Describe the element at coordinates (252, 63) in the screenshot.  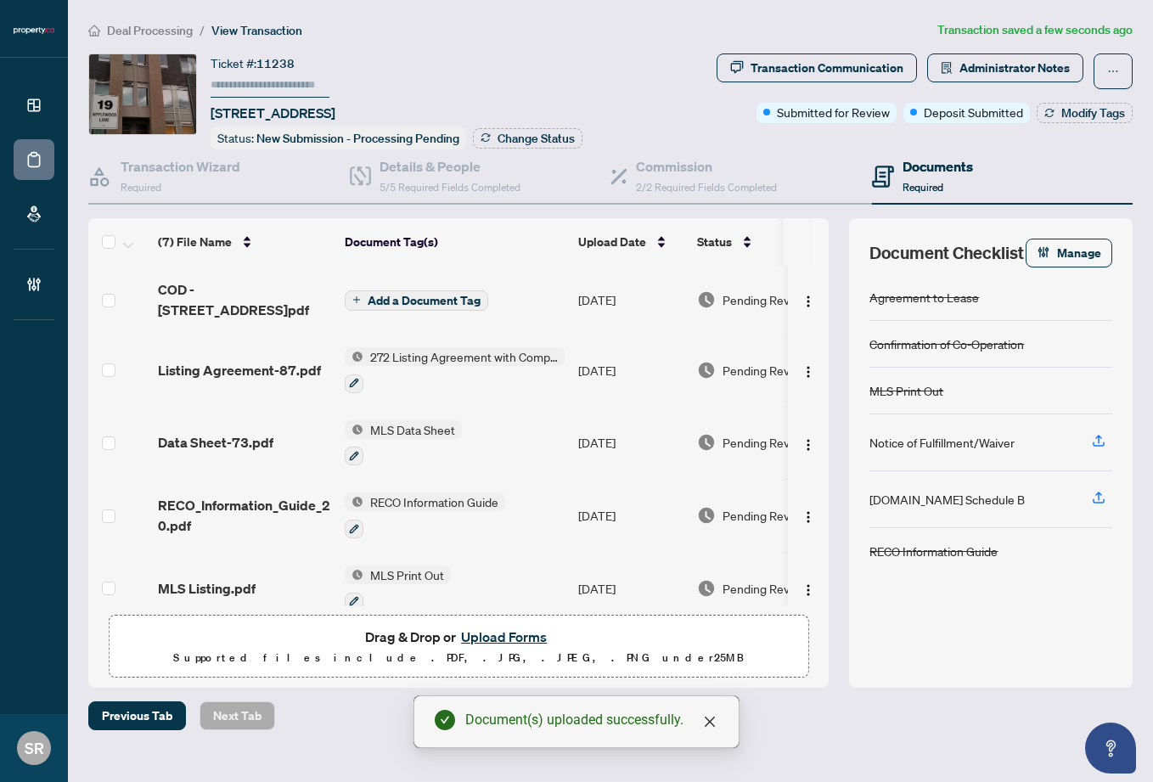
I see `div: Ticket #:` at that location.